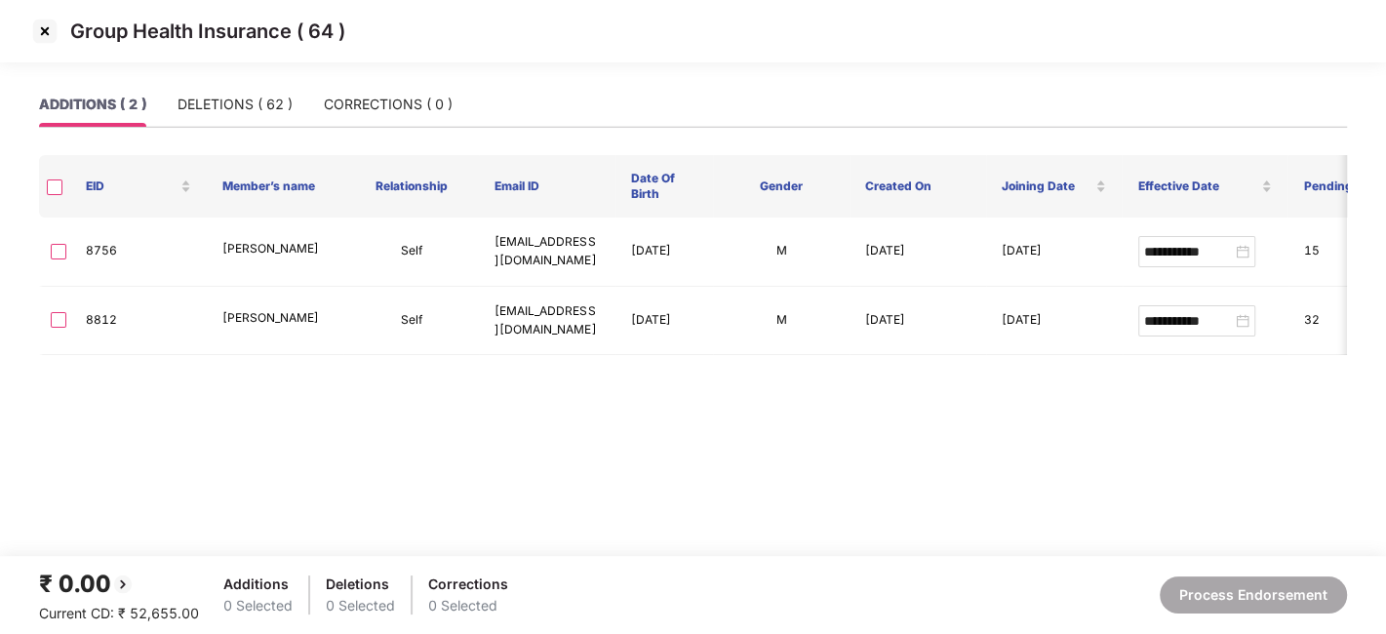 This screenshot has height=634, width=1386. Describe the element at coordinates (547, 186) in the screenshot. I see `th: Email ID` at that location.